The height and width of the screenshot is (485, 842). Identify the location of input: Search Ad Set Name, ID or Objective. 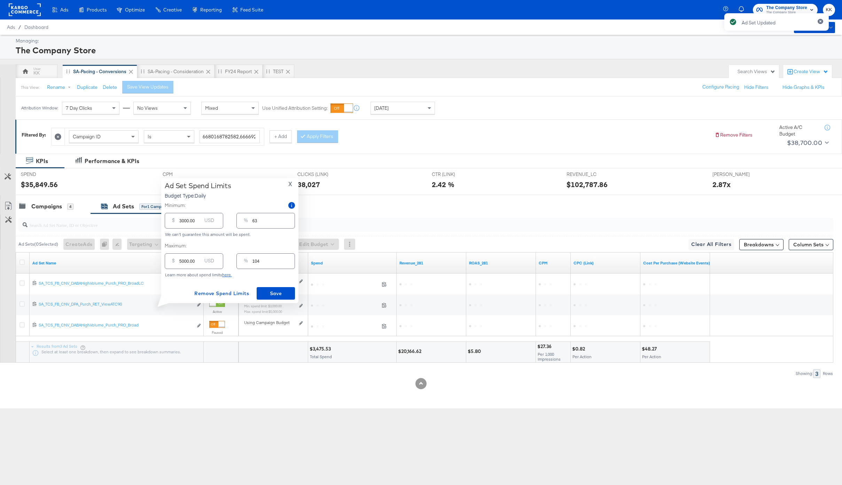
(392, 222).